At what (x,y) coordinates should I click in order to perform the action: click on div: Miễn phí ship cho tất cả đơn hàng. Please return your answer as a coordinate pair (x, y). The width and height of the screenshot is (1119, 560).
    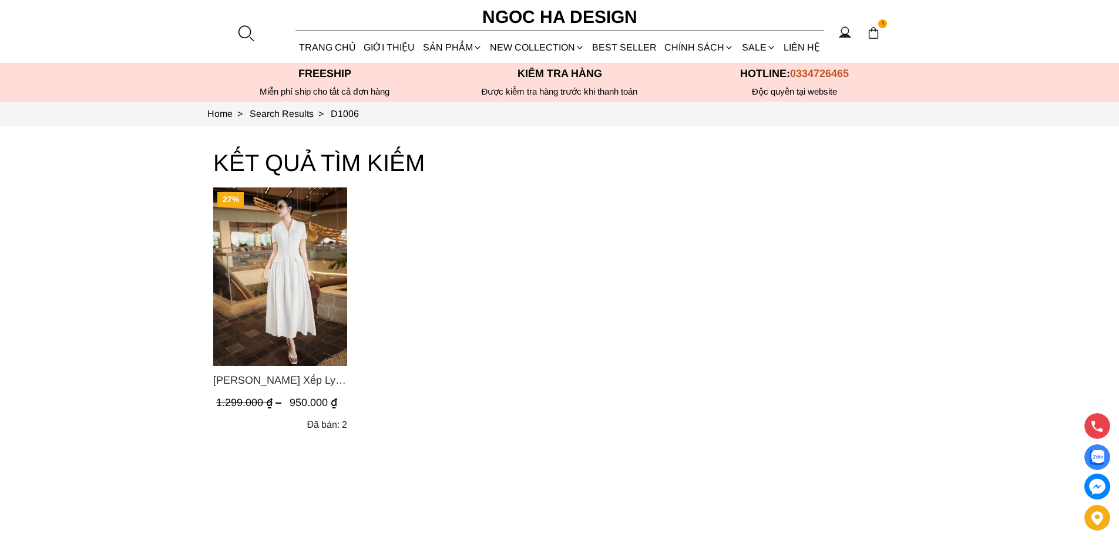
    Looking at the image, I should click on (325, 92).